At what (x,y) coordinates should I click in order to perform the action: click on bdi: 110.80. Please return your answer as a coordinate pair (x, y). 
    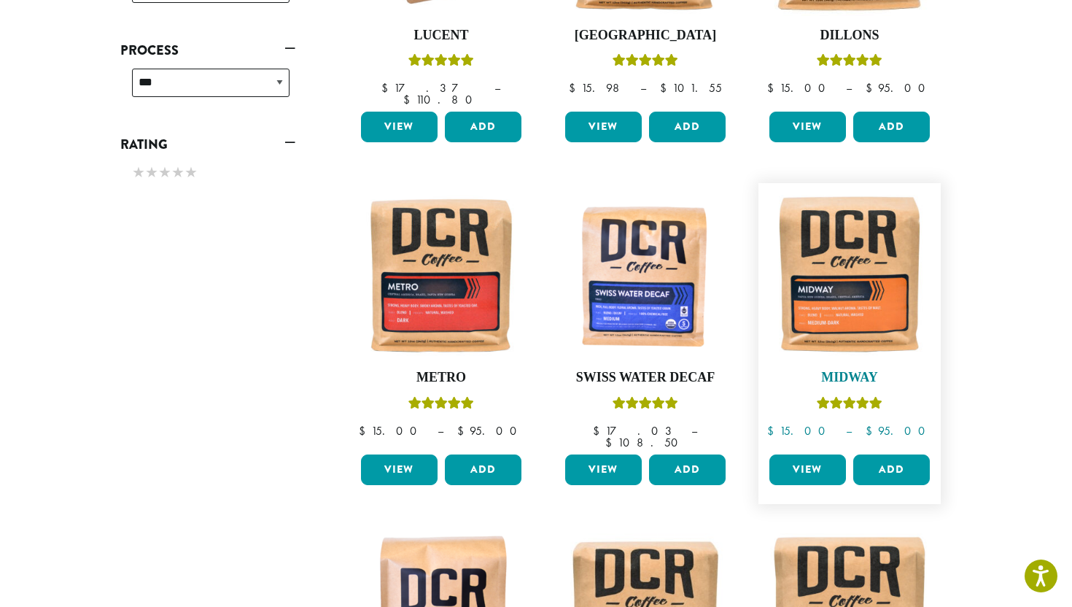
    Looking at the image, I should click on (441, 99).